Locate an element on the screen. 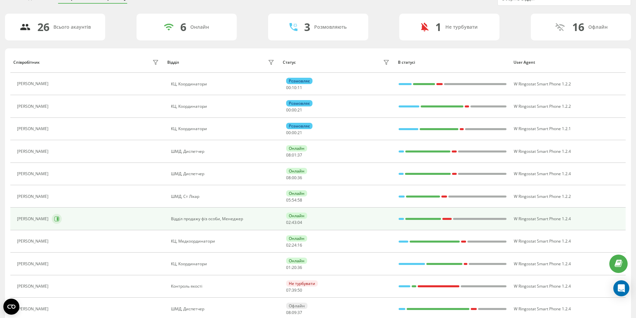  span: 05 is located at coordinates (288, 200).